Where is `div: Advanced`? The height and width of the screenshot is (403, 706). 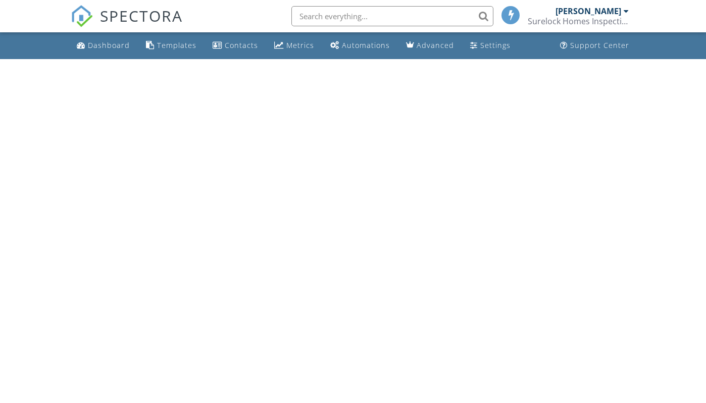
div: Advanced is located at coordinates (435, 45).